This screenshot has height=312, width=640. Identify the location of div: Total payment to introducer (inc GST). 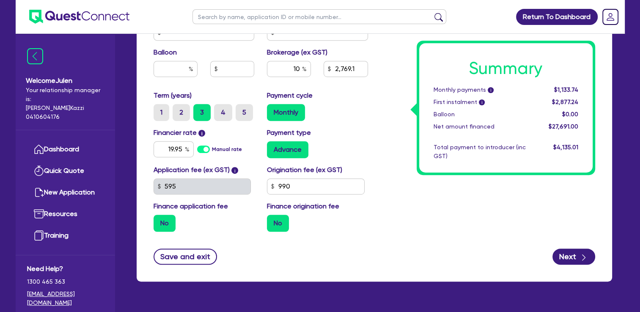
(479, 152).